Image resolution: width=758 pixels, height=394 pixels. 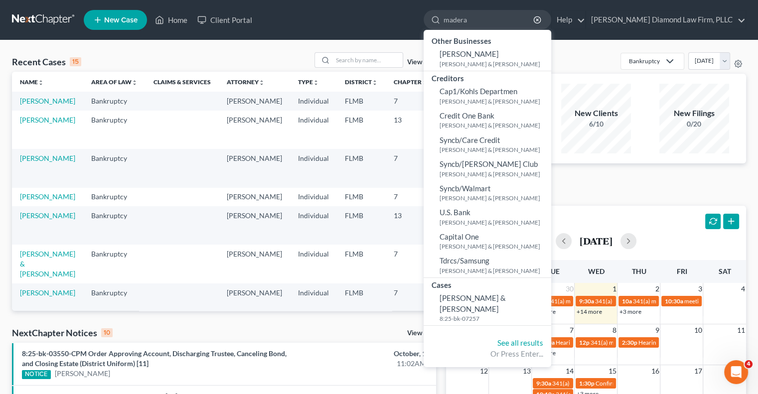 I want to click on span: 10:30a, so click(x=674, y=301).